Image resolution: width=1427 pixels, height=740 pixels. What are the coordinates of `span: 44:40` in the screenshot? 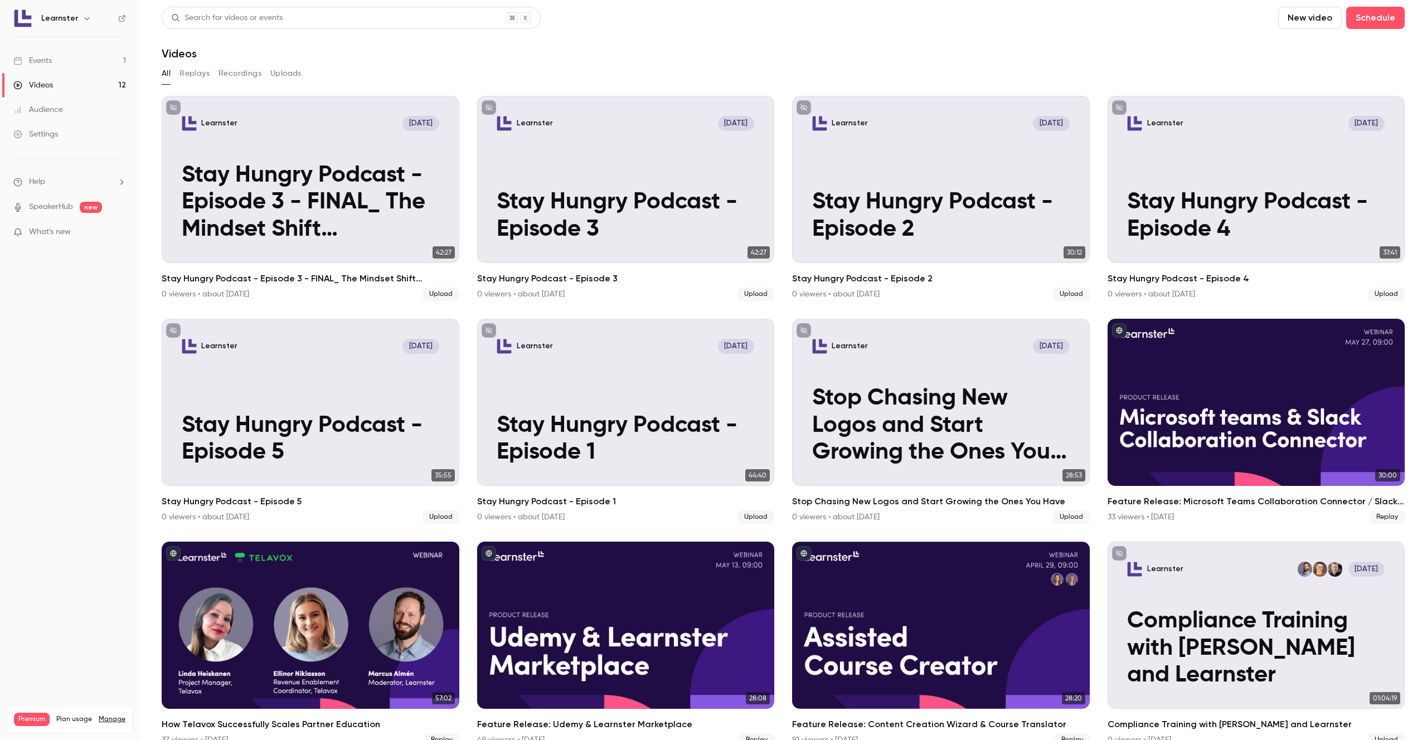 It's located at (758, 475).